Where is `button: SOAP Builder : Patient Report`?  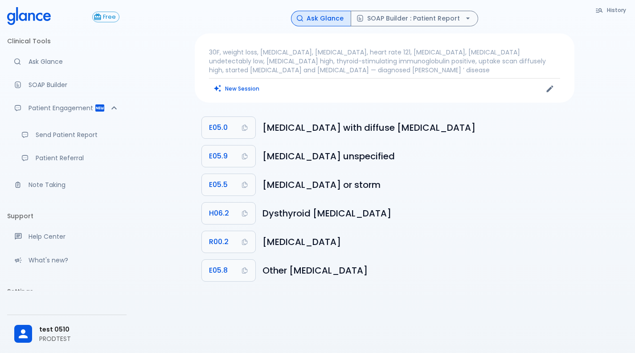
button: SOAP Builder : Patient Report is located at coordinates (414, 18).